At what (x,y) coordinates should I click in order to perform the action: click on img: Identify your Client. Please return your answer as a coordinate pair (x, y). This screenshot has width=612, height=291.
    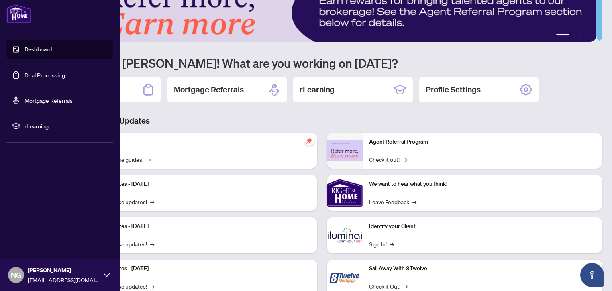
    Looking at the image, I should click on (345, 235).